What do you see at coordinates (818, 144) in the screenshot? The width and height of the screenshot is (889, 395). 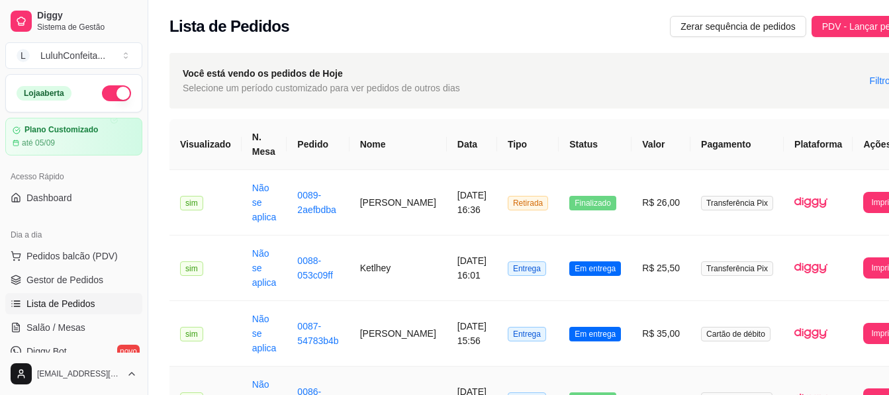 I see `th: Plataforma` at bounding box center [818, 144].